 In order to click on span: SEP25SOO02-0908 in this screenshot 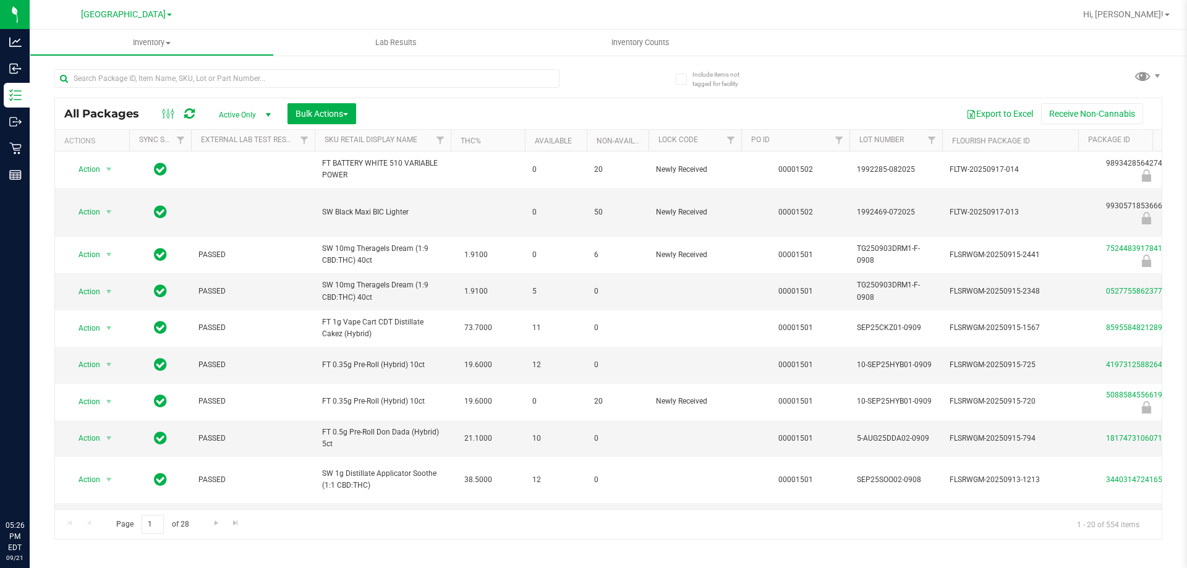, I will do `click(896, 480)`.